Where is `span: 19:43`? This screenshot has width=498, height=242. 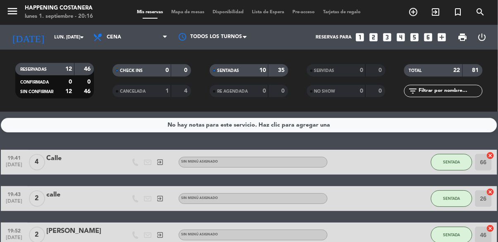
span: 19:43 is located at coordinates (14, 193).